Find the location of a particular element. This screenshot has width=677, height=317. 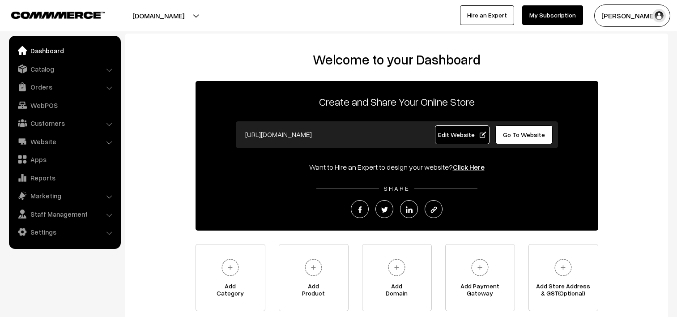

a: COMMMERCE is located at coordinates (50, 14).